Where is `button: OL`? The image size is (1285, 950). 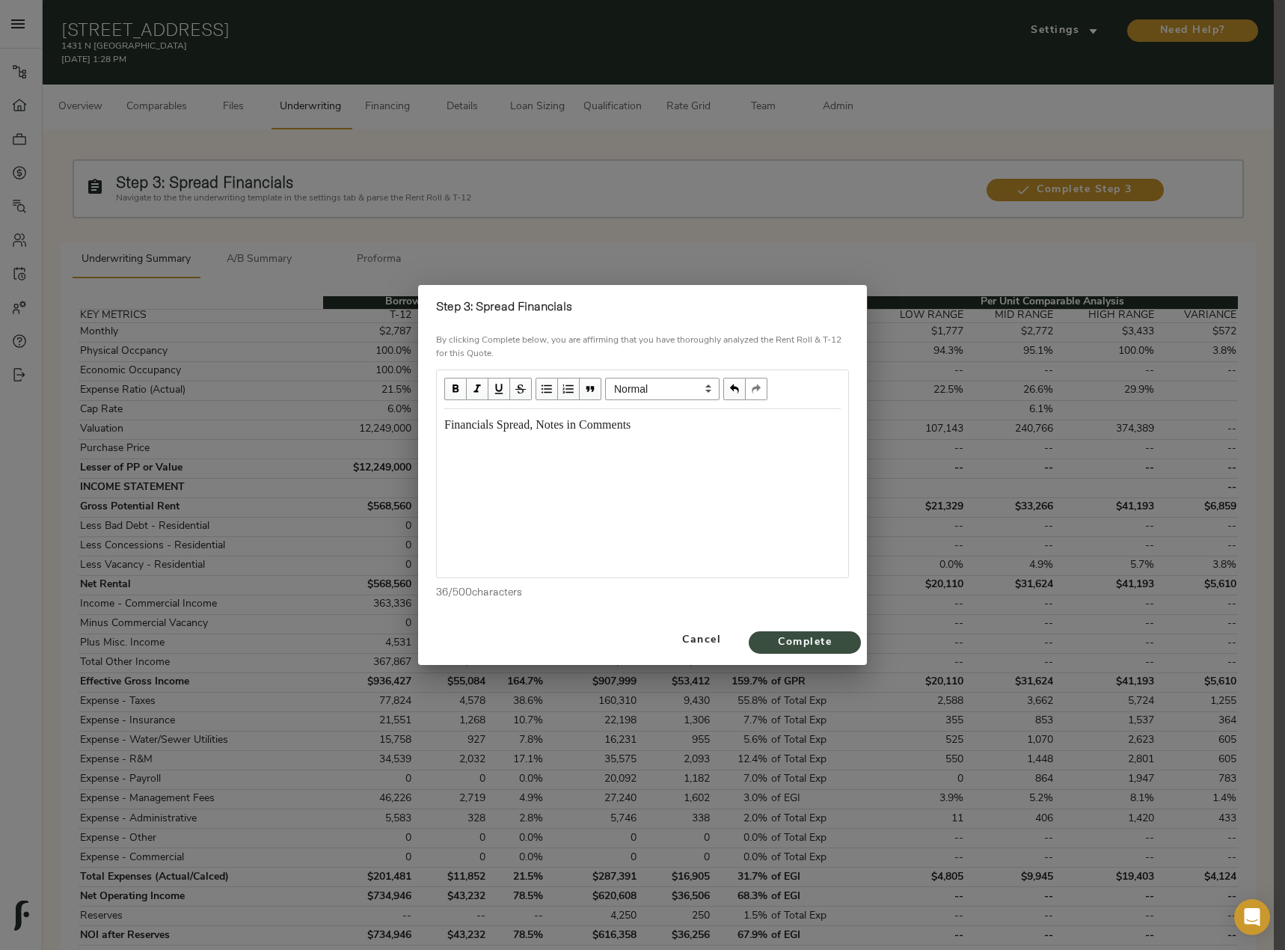
button: OL is located at coordinates (568, 389).